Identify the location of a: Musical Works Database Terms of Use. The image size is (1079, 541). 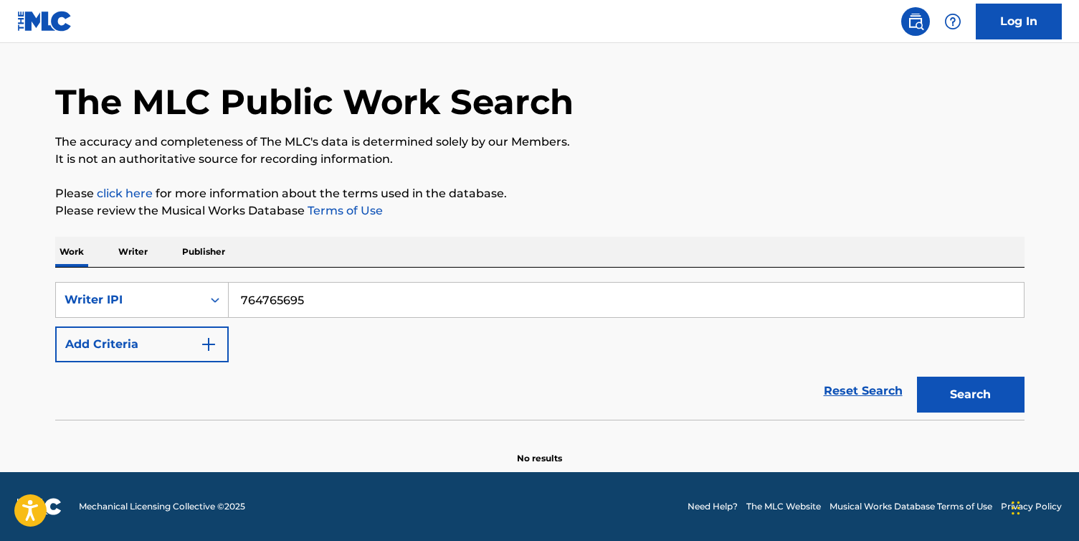
(911, 506).